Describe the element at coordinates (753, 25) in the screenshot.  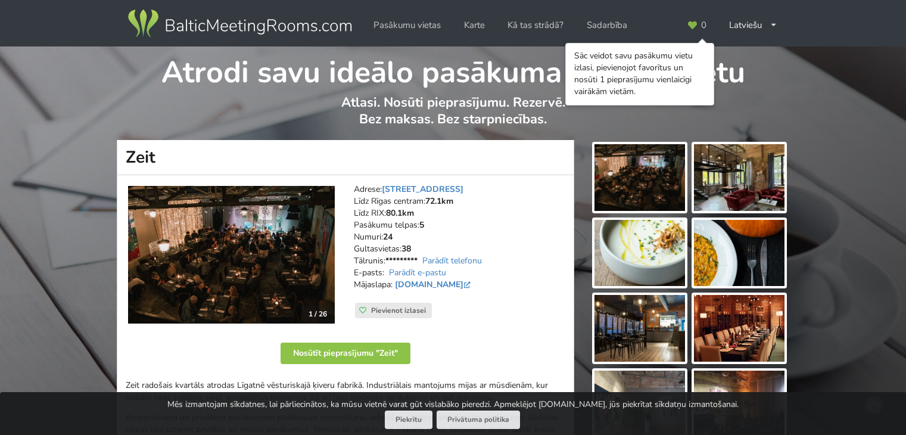
I see `div: Latviešu` at that location.